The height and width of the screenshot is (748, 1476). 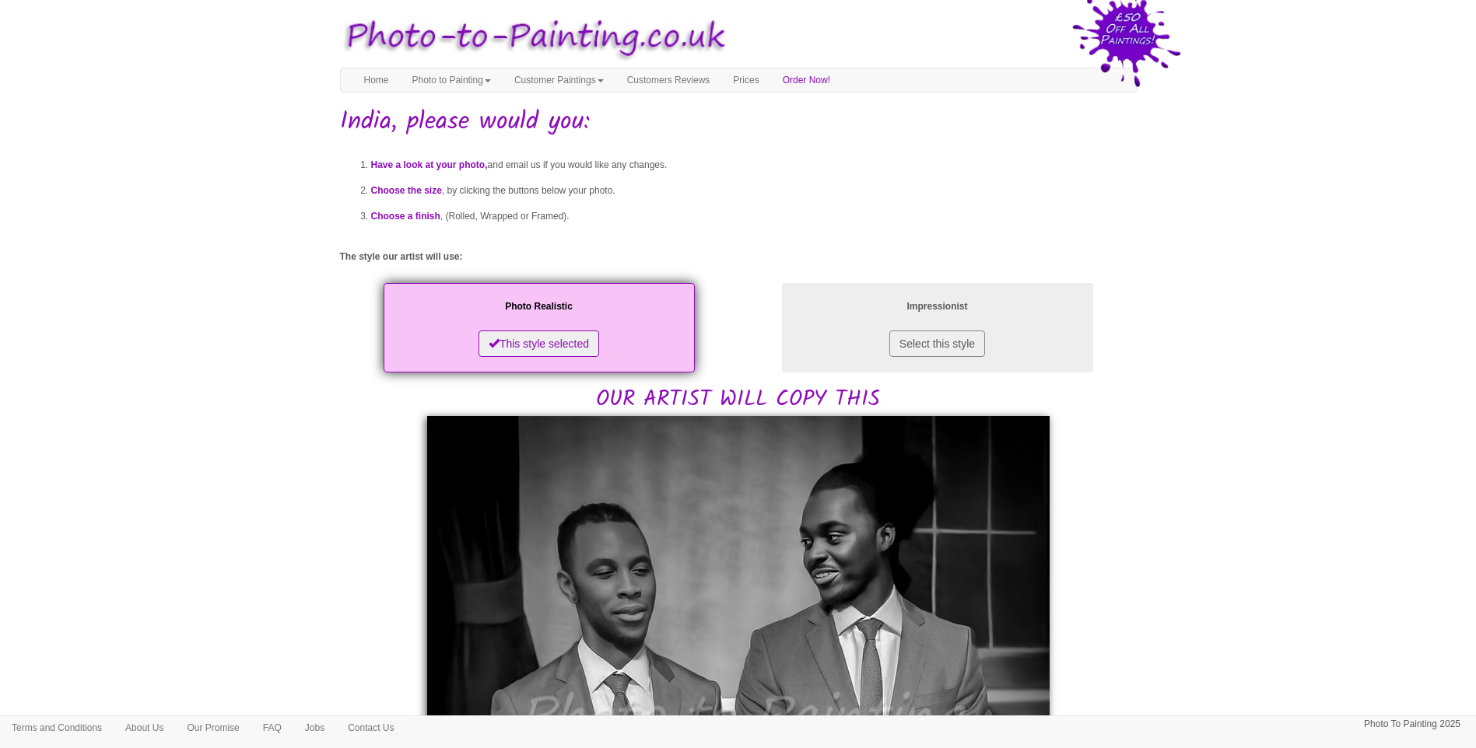 What do you see at coordinates (745, 80) in the screenshot?
I see `a: Prices` at bounding box center [745, 80].